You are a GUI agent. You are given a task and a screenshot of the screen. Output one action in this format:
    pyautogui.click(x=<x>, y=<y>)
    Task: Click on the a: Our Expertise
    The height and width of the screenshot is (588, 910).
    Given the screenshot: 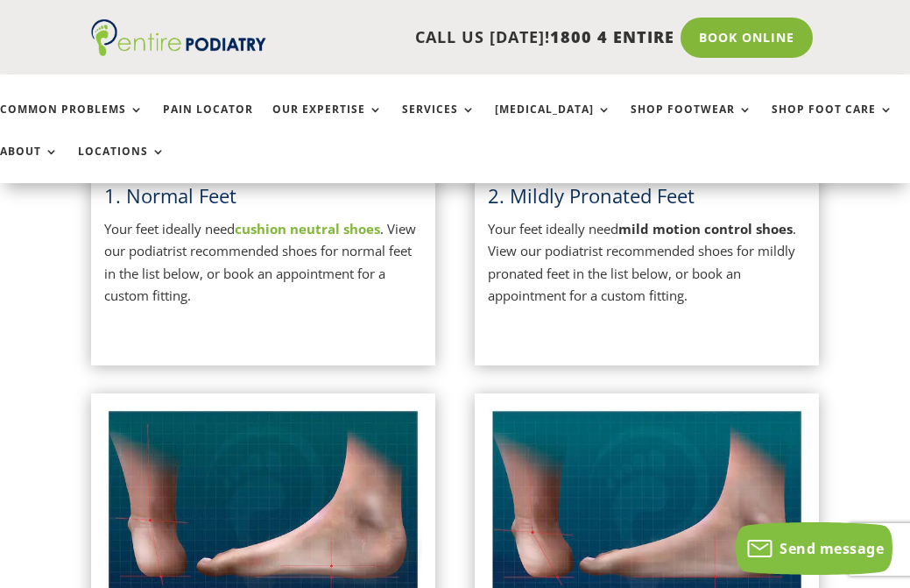 What is the action you would take?
    pyautogui.click(x=328, y=122)
    